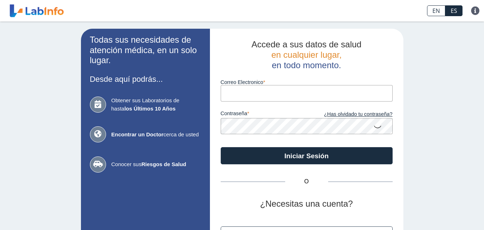 Image resolution: width=484 pixels, height=230 pixels. I want to click on span: cerca de usted, so click(156, 134).